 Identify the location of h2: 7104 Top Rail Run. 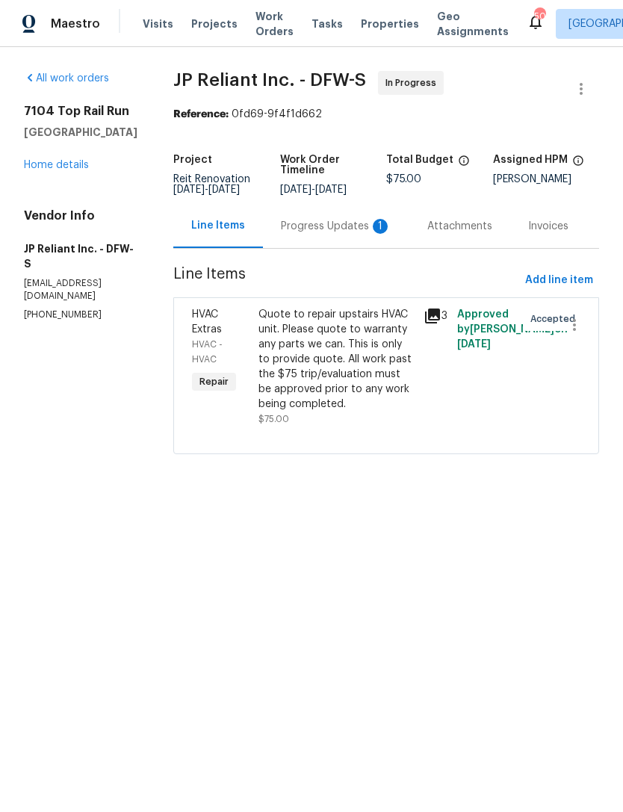
(81, 111).